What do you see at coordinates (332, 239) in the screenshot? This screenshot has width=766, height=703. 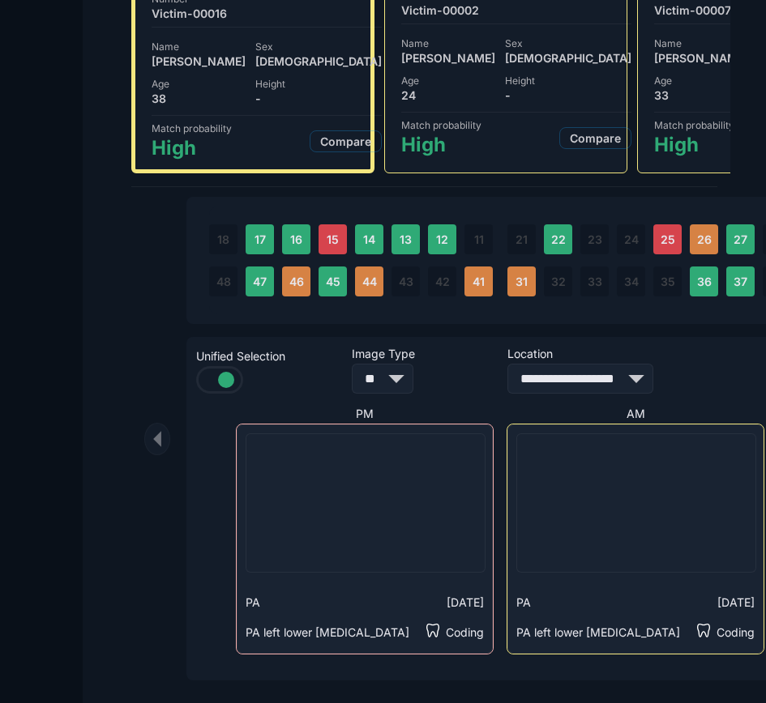 I see `span: 15` at bounding box center [332, 239].